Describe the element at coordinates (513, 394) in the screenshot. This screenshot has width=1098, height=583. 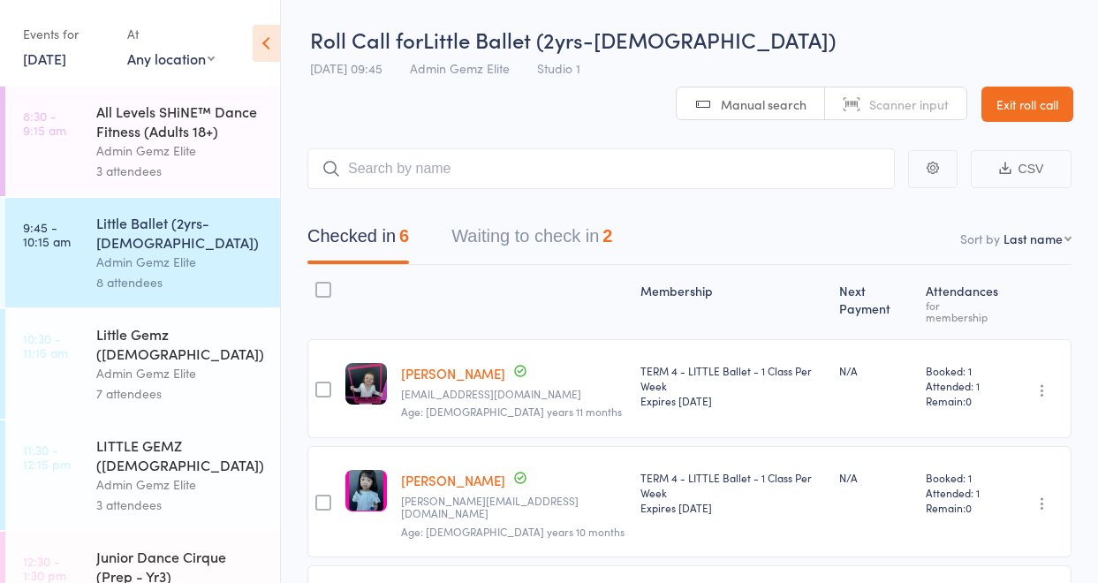
I see `small: jlhaldoupis@gmail.com` at that location.